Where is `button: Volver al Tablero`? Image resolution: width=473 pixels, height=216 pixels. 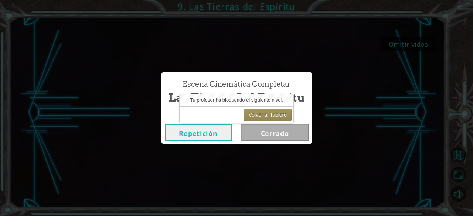 button: Volver al Tablero is located at coordinates (267, 115).